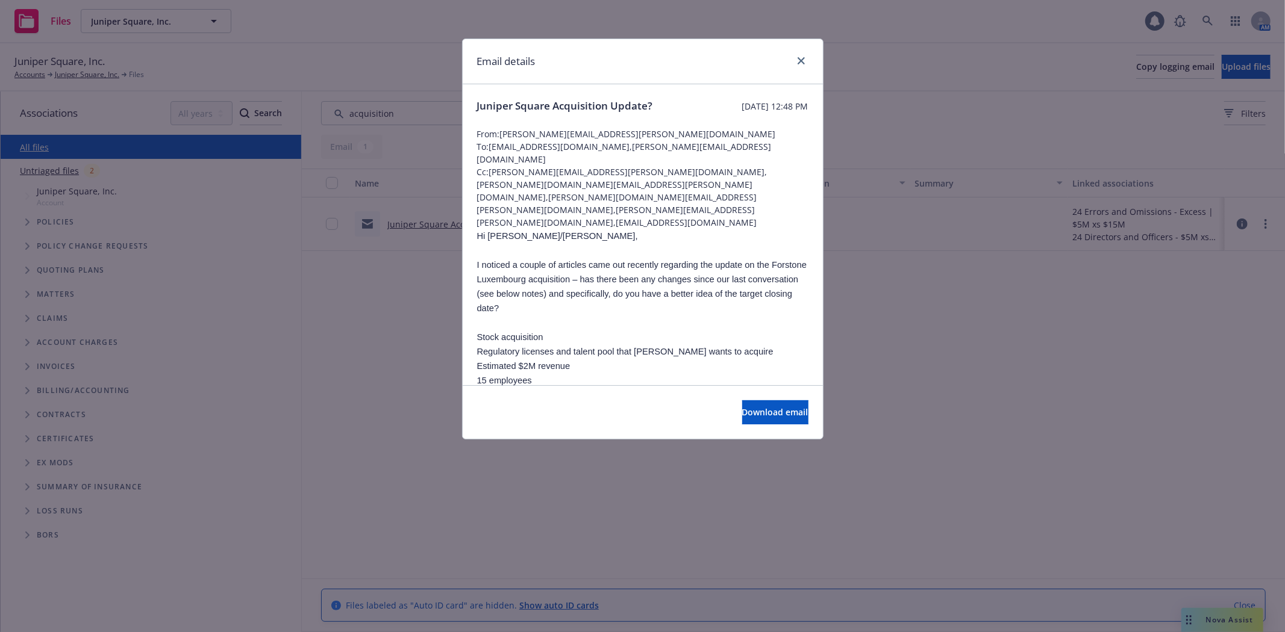 The height and width of the screenshot is (632, 1285). What do you see at coordinates (523, 366) in the screenshot?
I see `span: Estimated $2M revenue` at bounding box center [523, 366].